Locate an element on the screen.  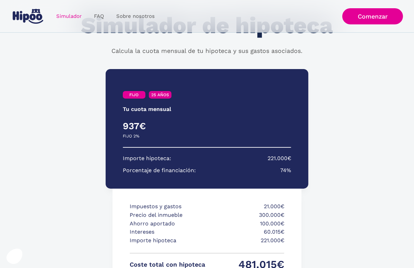
p: 21.000€ is located at coordinates (247, 206).